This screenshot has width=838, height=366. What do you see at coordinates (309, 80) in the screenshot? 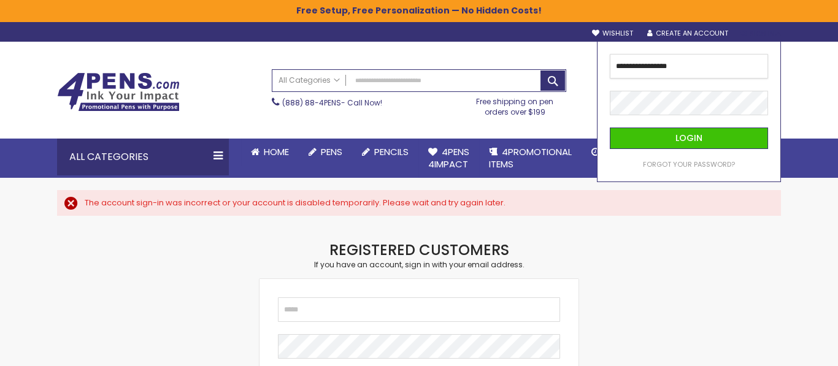
I see `a: All Categories` at bounding box center [309, 80].